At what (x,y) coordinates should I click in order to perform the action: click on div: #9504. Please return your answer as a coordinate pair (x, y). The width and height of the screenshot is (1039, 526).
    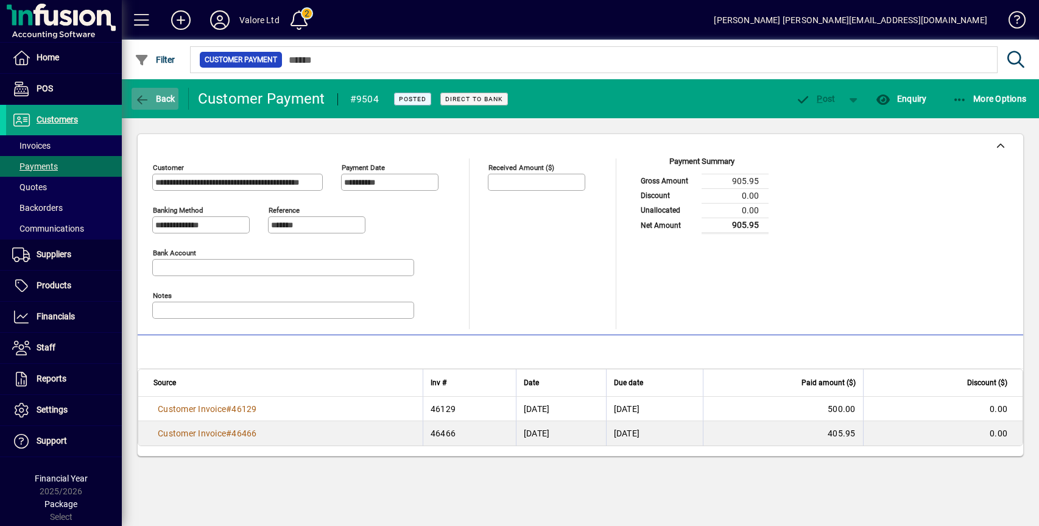
    Looking at the image, I should click on (364, 99).